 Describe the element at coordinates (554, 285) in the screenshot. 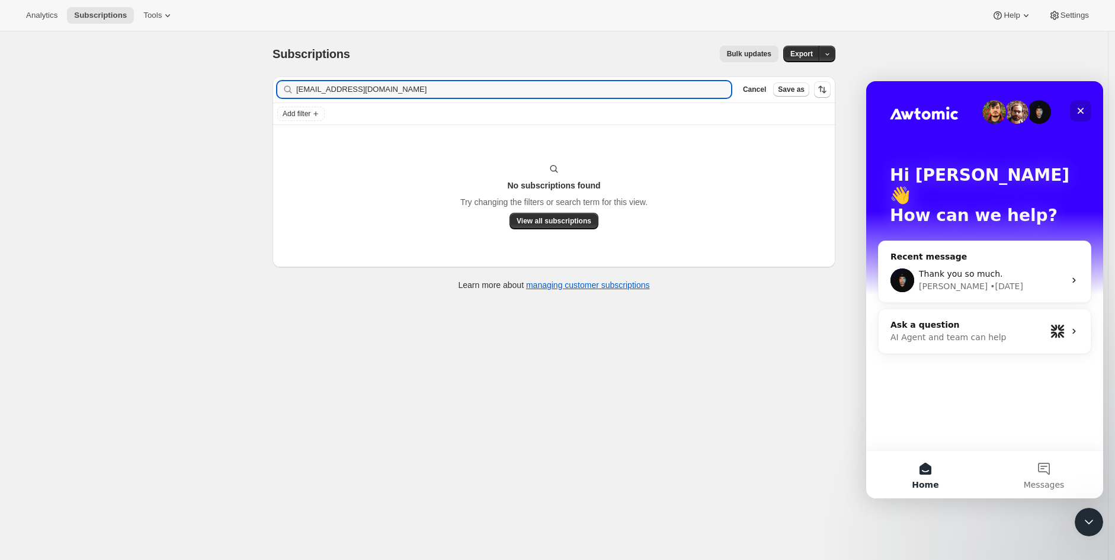

I see `p: Learn more about` at that location.